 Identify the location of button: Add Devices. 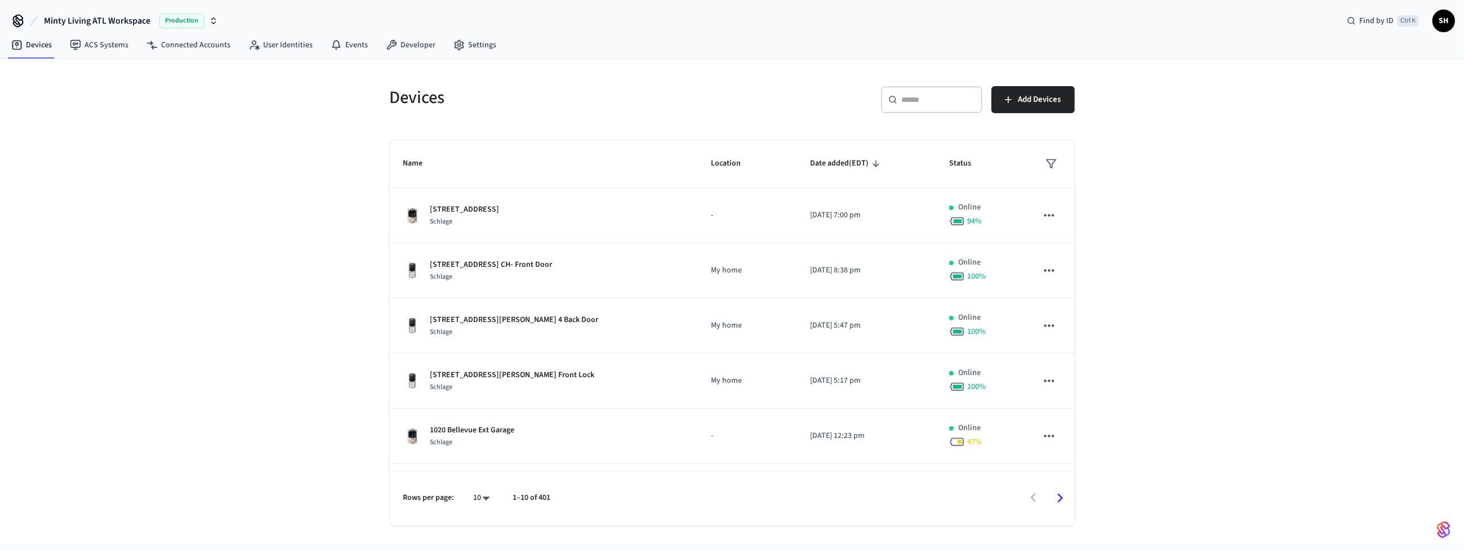
(1033, 100).